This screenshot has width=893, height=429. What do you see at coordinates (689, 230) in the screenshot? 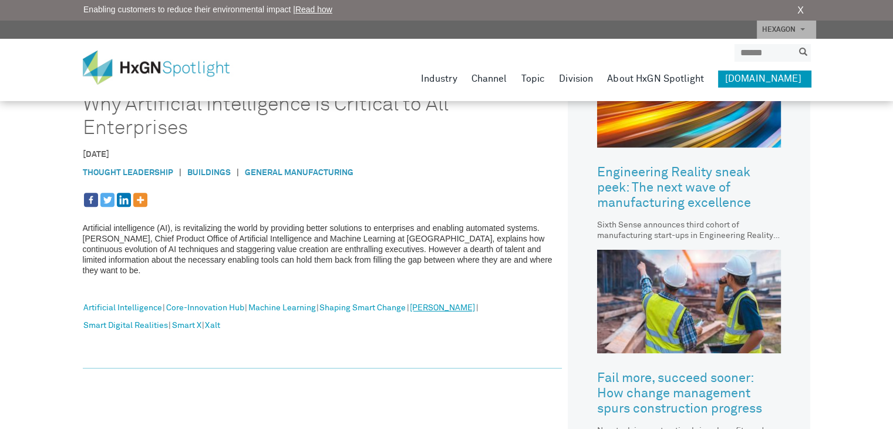
I see `div: Sixth Sense announces third cohort of manufacturing start-ups in Engineering Reality magazine, sh...` at bounding box center [689, 230].